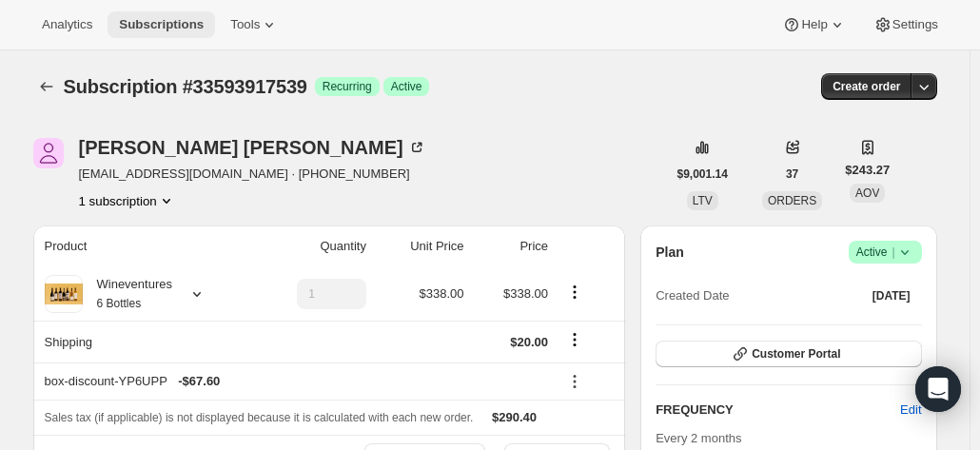 Image resolution: width=980 pixels, height=450 pixels. What do you see at coordinates (512, 246) in the screenshot?
I see `th: Price` at bounding box center [512, 246].